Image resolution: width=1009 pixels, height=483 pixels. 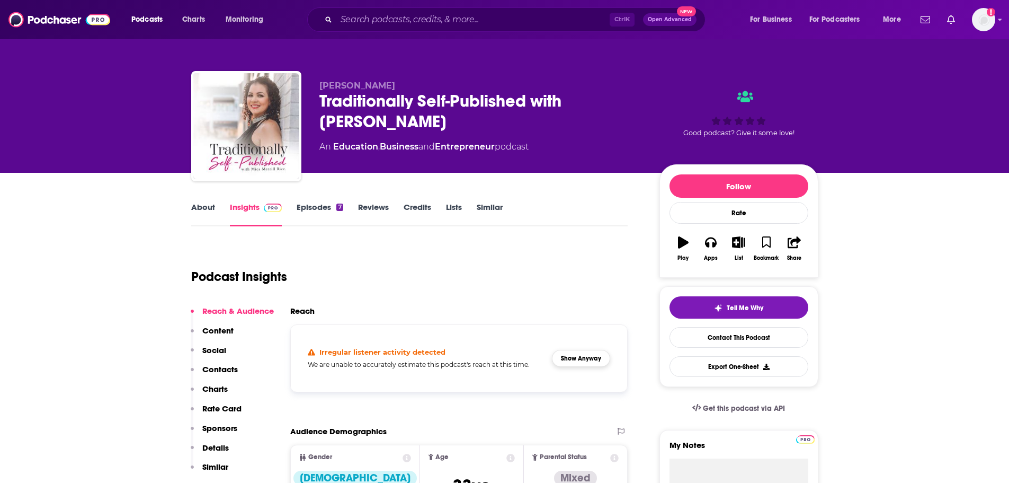 What do you see at coordinates (805, 438) in the screenshot?
I see `a: Pro website` at bounding box center [805, 438].